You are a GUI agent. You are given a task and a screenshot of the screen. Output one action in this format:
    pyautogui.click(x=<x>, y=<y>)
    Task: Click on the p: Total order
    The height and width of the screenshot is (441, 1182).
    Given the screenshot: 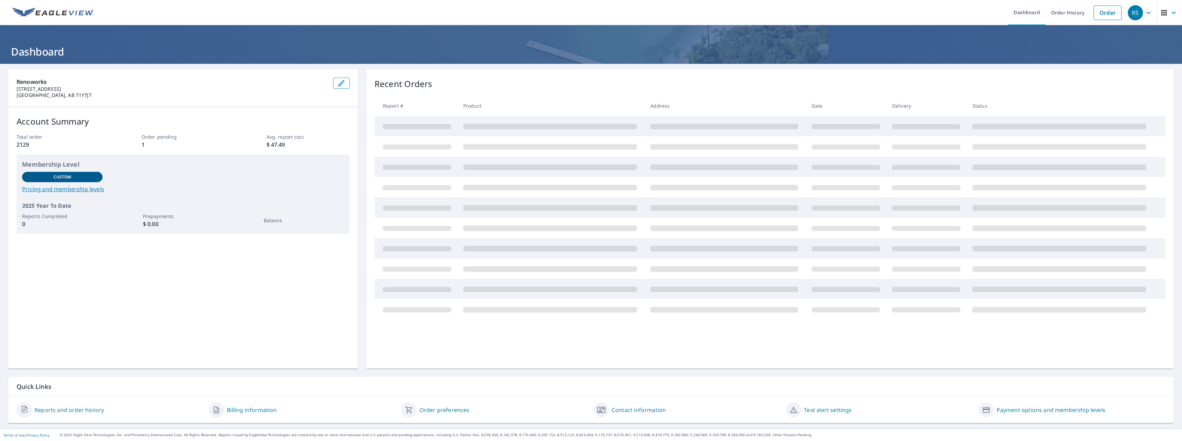 What is the action you would take?
    pyautogui.click(x=58, y=137)
    